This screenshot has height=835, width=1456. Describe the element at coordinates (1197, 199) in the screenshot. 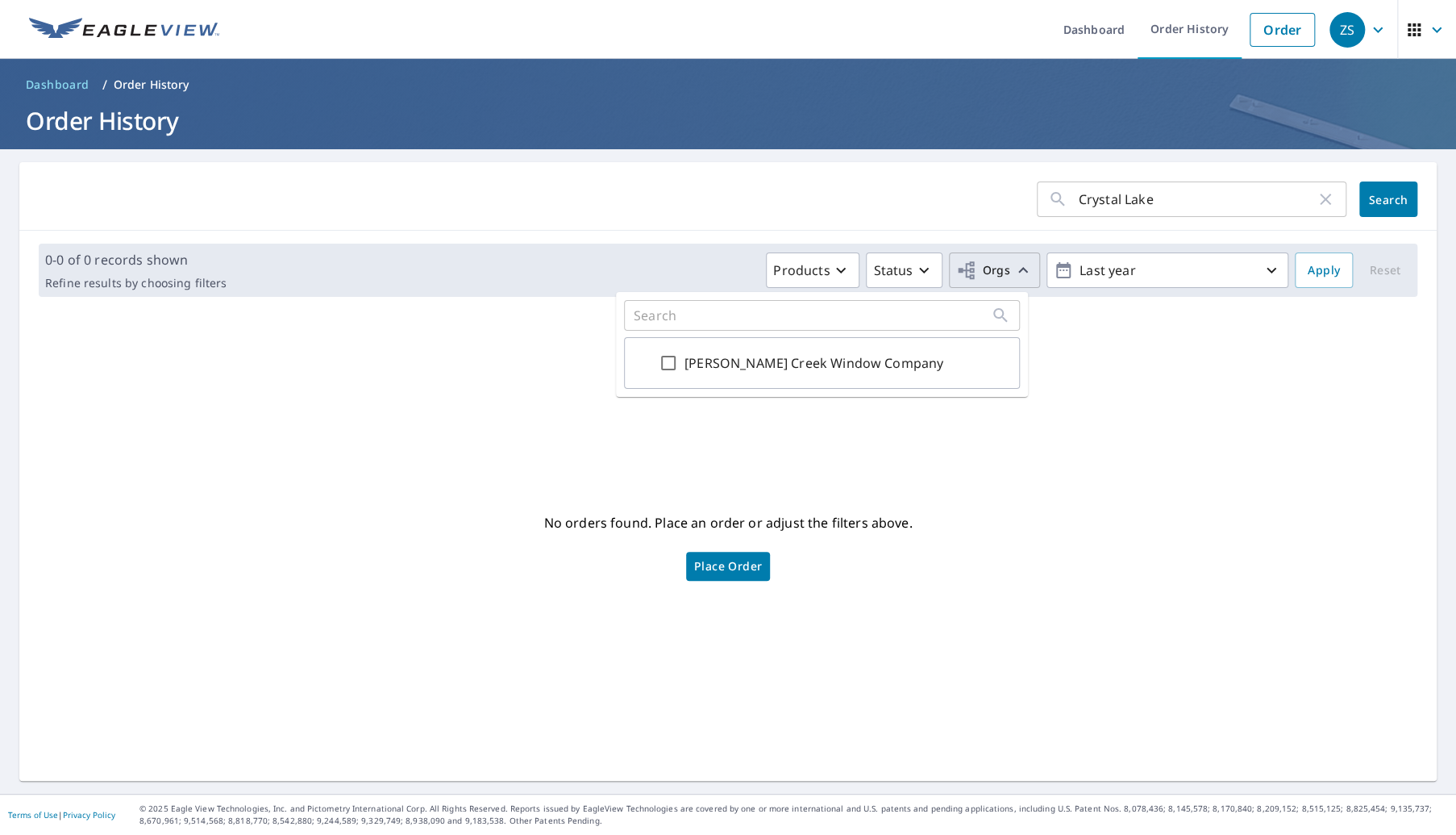

I see `input: Address, Report #, Claim ID, etc.` at that location.